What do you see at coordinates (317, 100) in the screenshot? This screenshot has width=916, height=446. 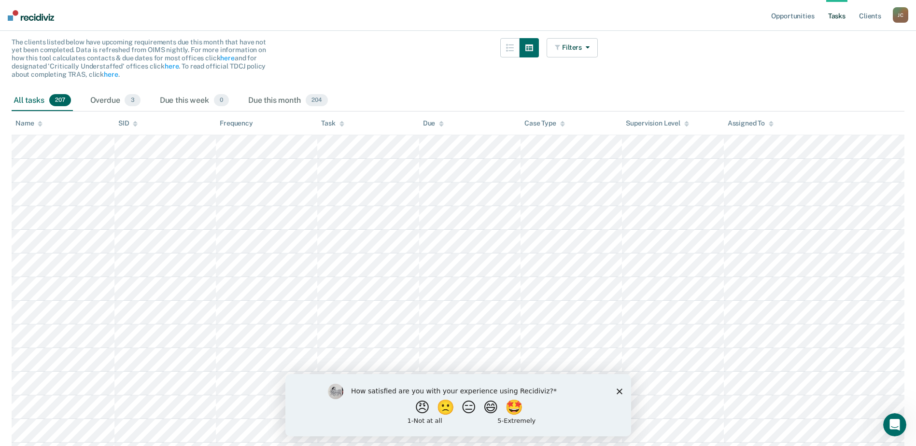 I see `span: 204` at bounding box center [317, 100].